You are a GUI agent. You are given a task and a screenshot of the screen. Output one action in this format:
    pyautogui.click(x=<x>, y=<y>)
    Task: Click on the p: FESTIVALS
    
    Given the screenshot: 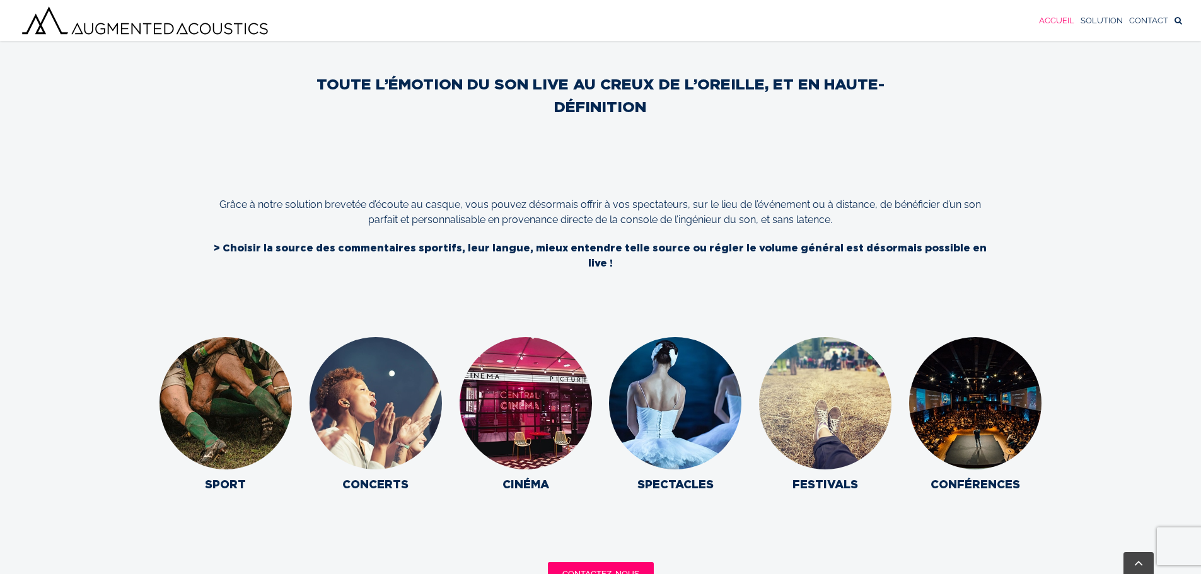 What is the action you would take?
    pyautogui.click(x=825, y=484)
    